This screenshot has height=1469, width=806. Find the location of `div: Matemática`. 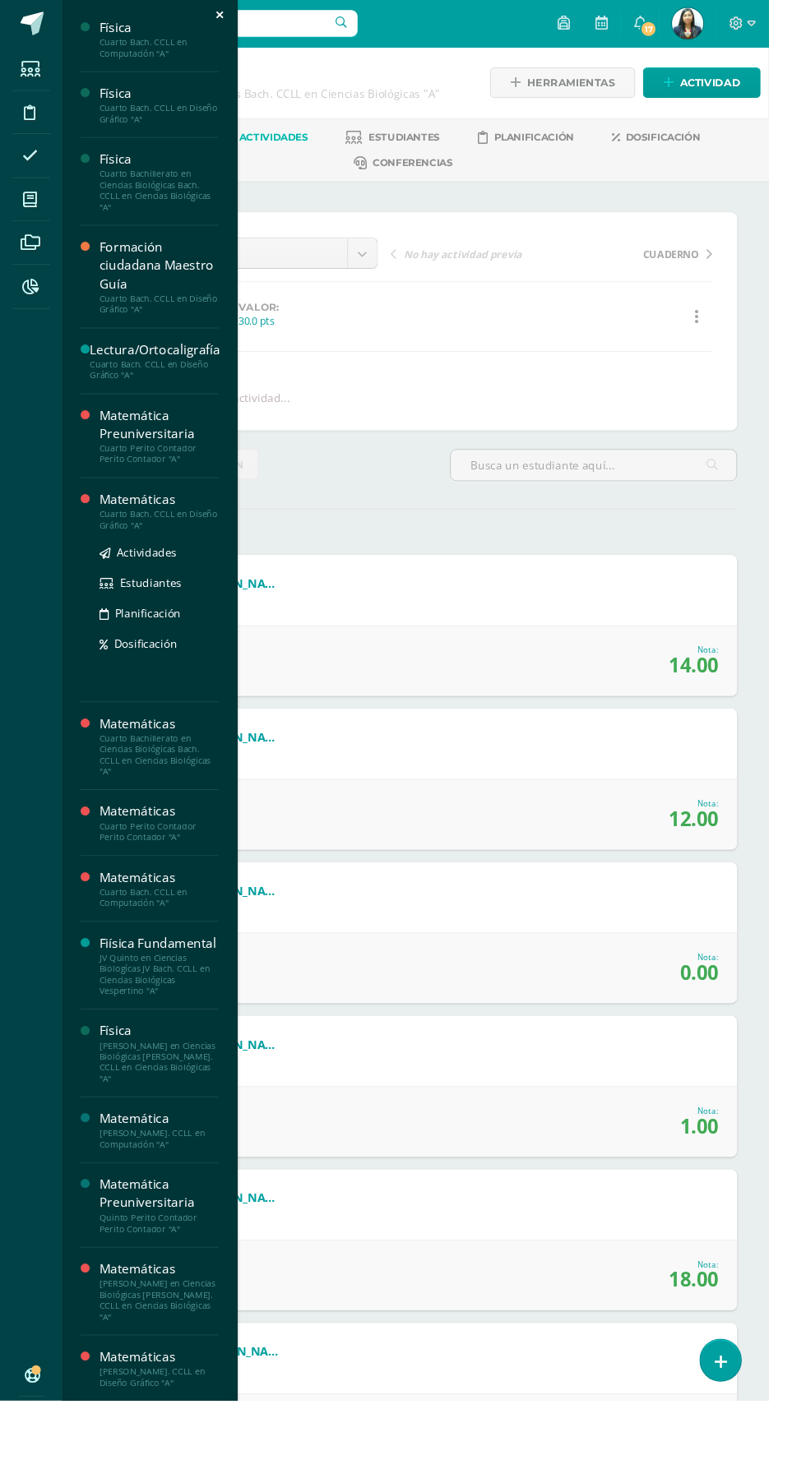

div: Matemática is located at coordinates (167, 1173).